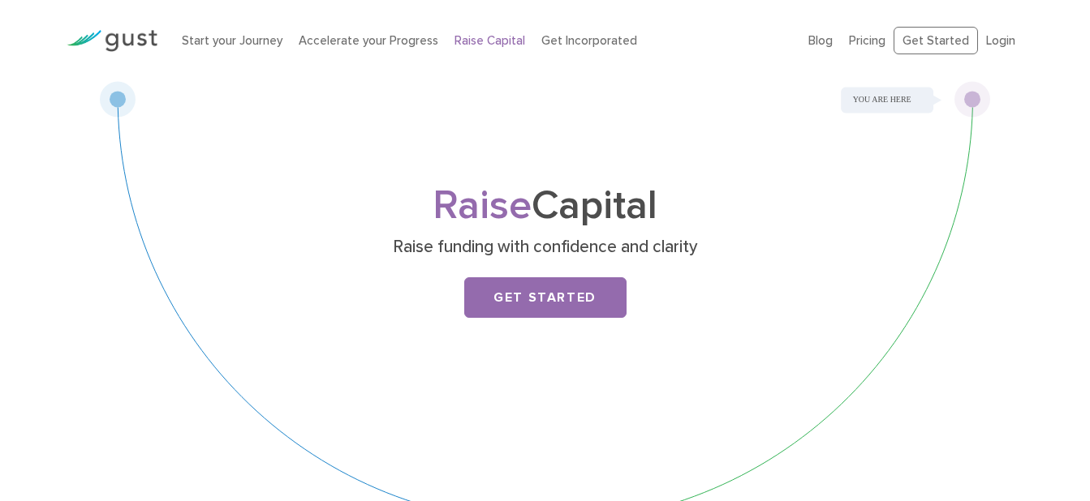  Describe the element at coordinates (544, 247) in the screenshot. I see `p: Raise funding with confidence and clarity` at that location.